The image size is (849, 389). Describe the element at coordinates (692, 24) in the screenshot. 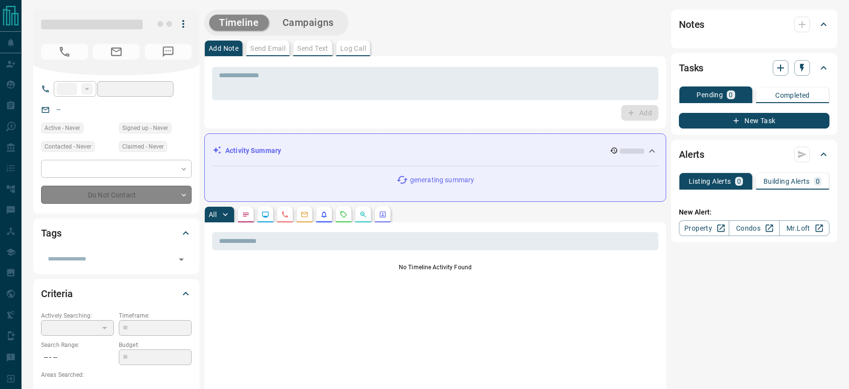

I see `h2: Notes` at that location.